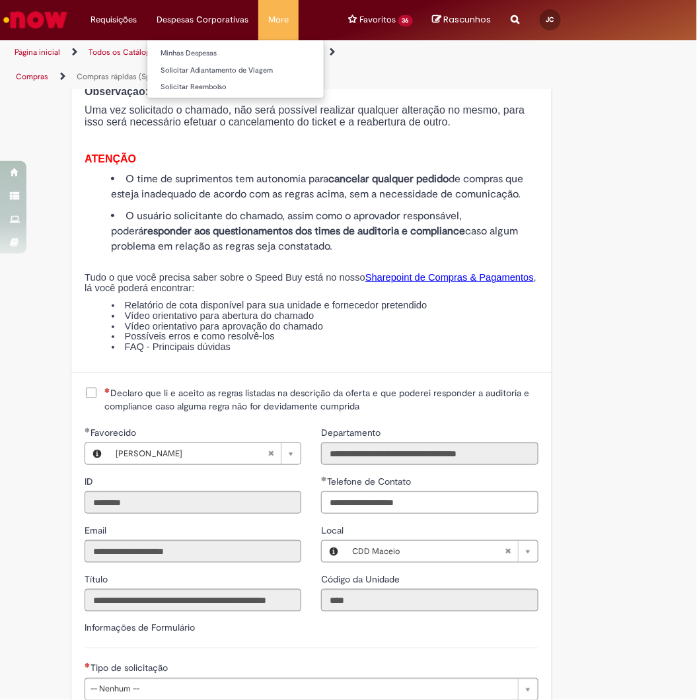 Image resolution: width=697 pixels, height=700 pixels. Describe the element at coordinates (235, 71) in the screenshot. I see `a: Solicitar Adiantamento de Viagem` at that location.